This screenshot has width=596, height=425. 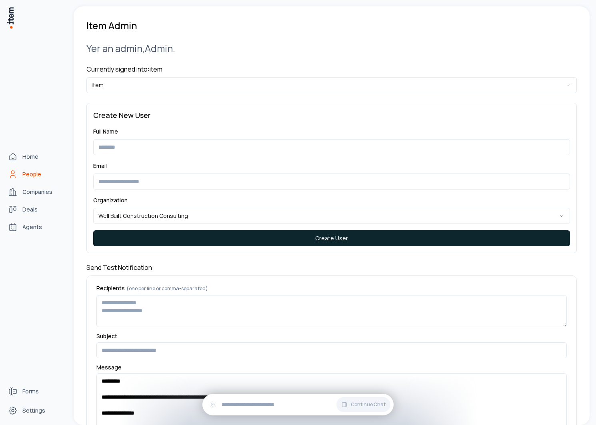 What do you see at coordinates (35, 192) in the screenshot?
I see `a: Companies` at bounding box center [35, 192].